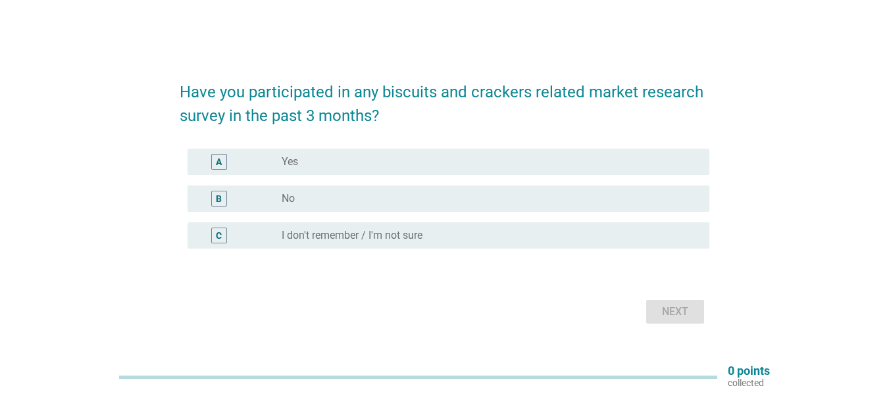  What do you see at coordinates (352, 236) in the screenshot?
I see `label: I don't remember / I'm not sure` at bounding box center [352, 236].